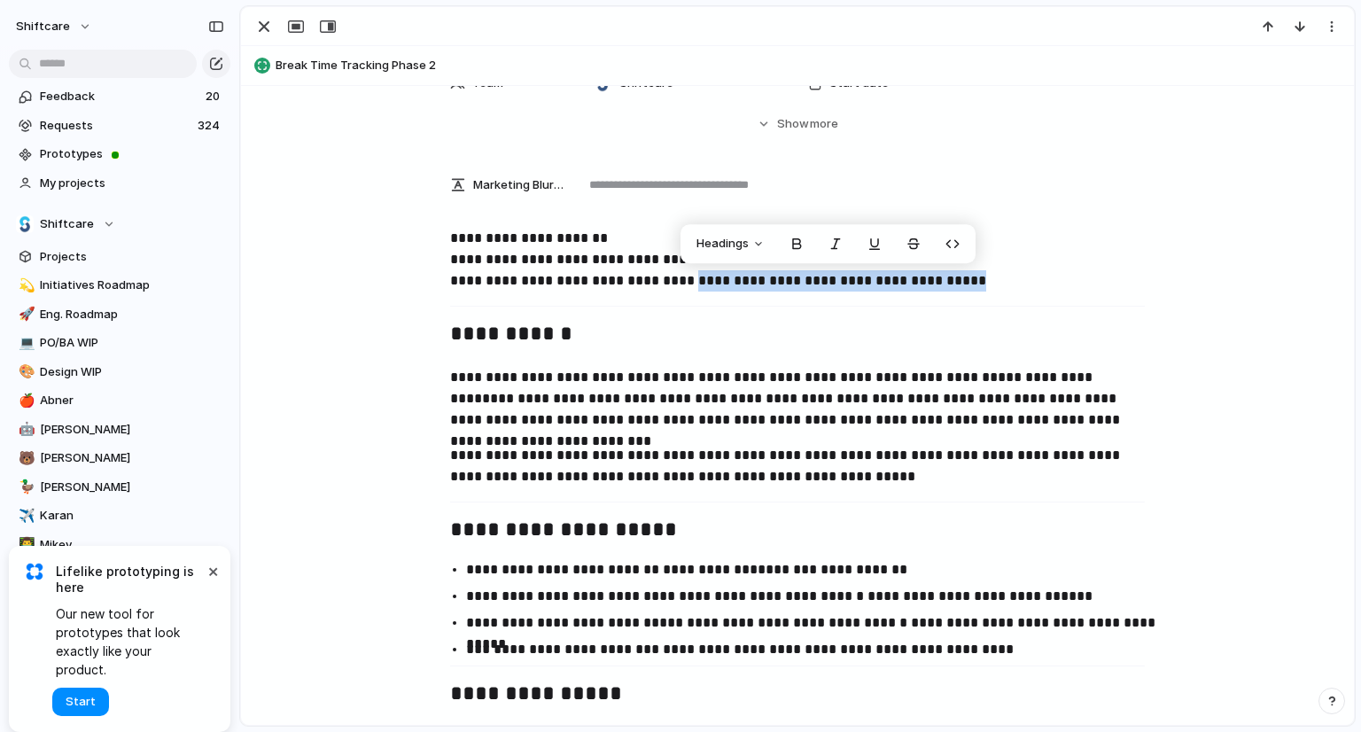 Image resolution: width=1361 pixels, height=732 pixels. What do you see at coordinates (116, 126) in the screenshot?
I see `span: Requests` at bounding box center [116, 126].